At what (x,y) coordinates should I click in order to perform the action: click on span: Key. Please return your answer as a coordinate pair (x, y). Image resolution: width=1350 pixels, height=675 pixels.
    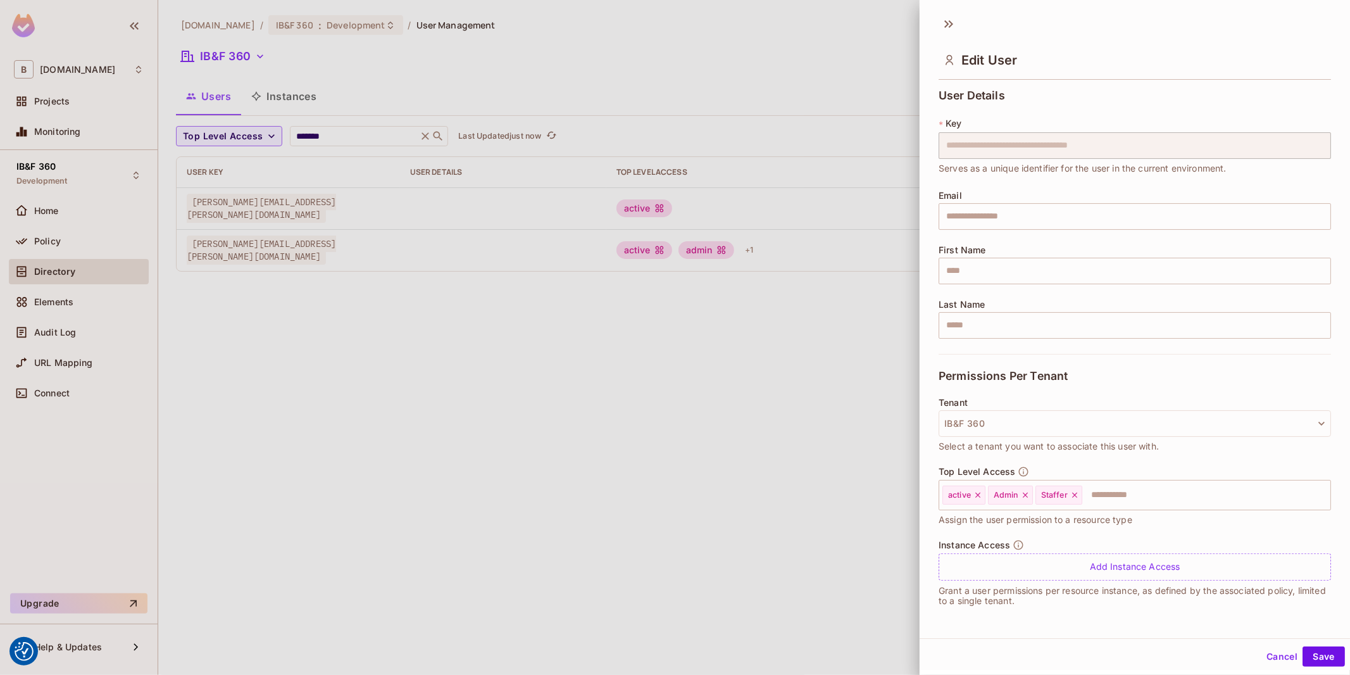
    Looking at the image, I should click on (954, 123).